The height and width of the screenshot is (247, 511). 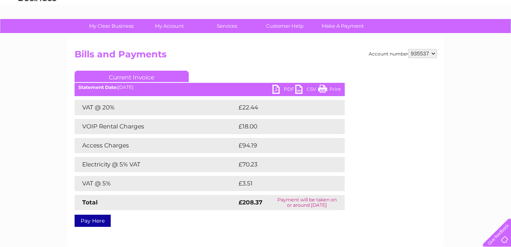 I want to click on a: PDF, so click(x=284, y=90).